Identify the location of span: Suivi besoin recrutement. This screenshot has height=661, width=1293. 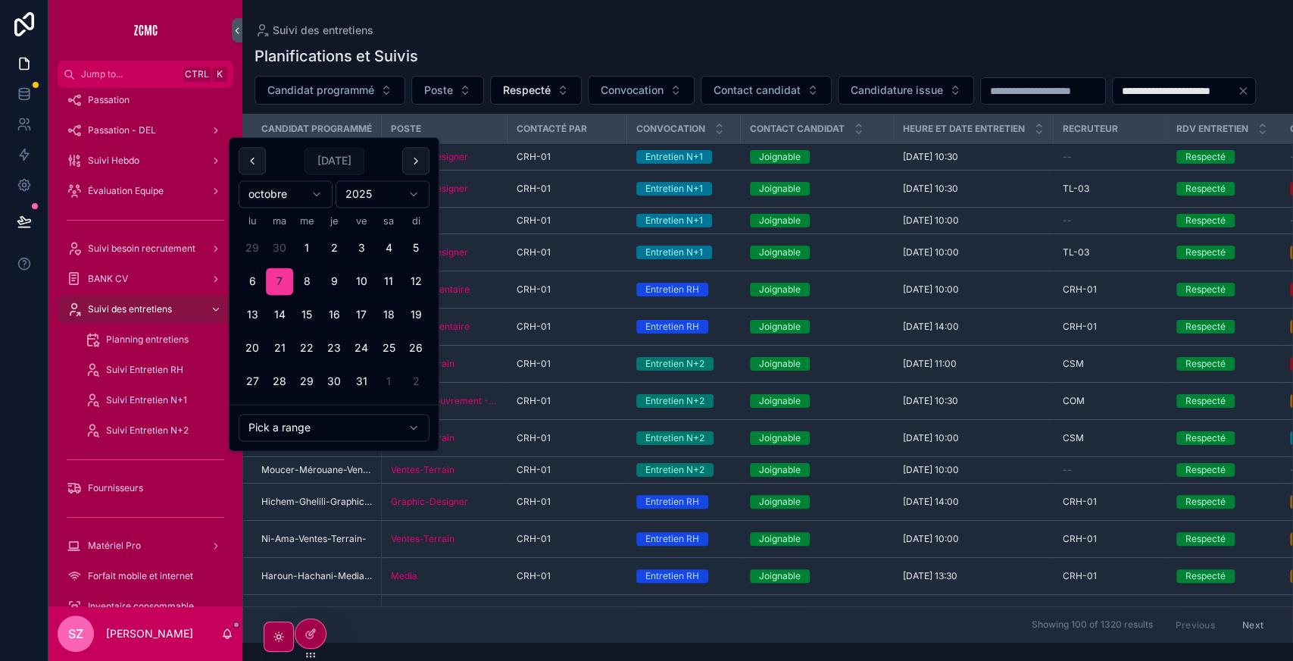
(142, 248).